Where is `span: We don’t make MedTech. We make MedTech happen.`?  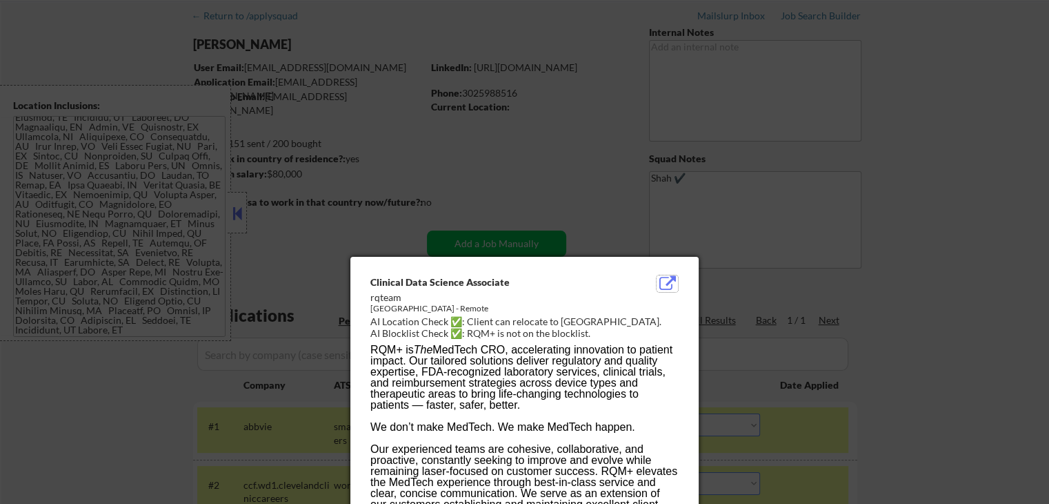
span: We don’t make MedTech. We make MedTech happen. is located at coordinates (503, 426).